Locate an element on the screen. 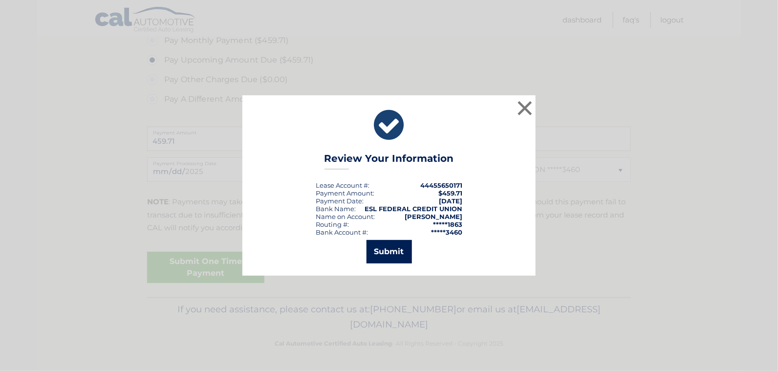 This screenshot has width=778, height=371. span: $459.71 is located at coordinates (450, 193).